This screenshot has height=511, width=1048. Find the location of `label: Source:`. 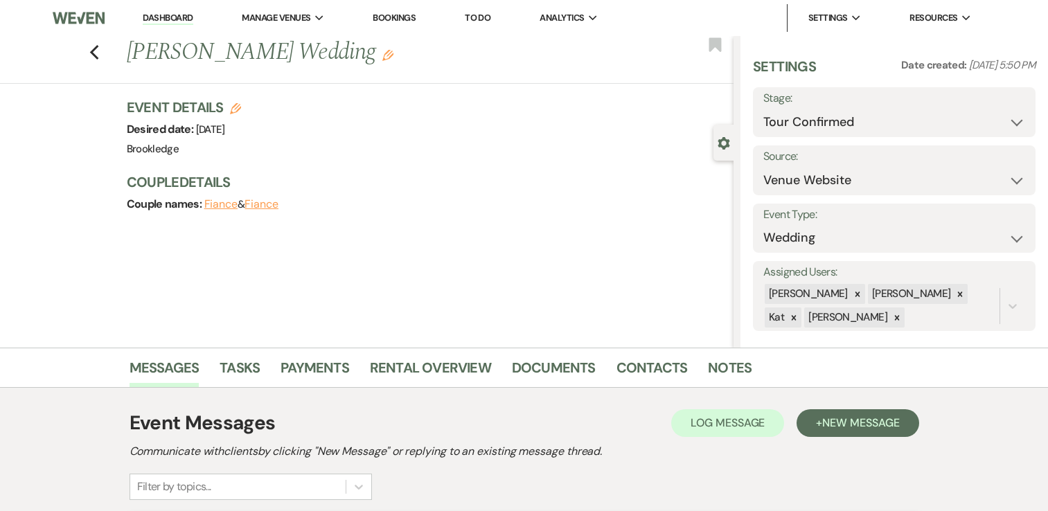

label: Source: is located at coordinates (895, 157).